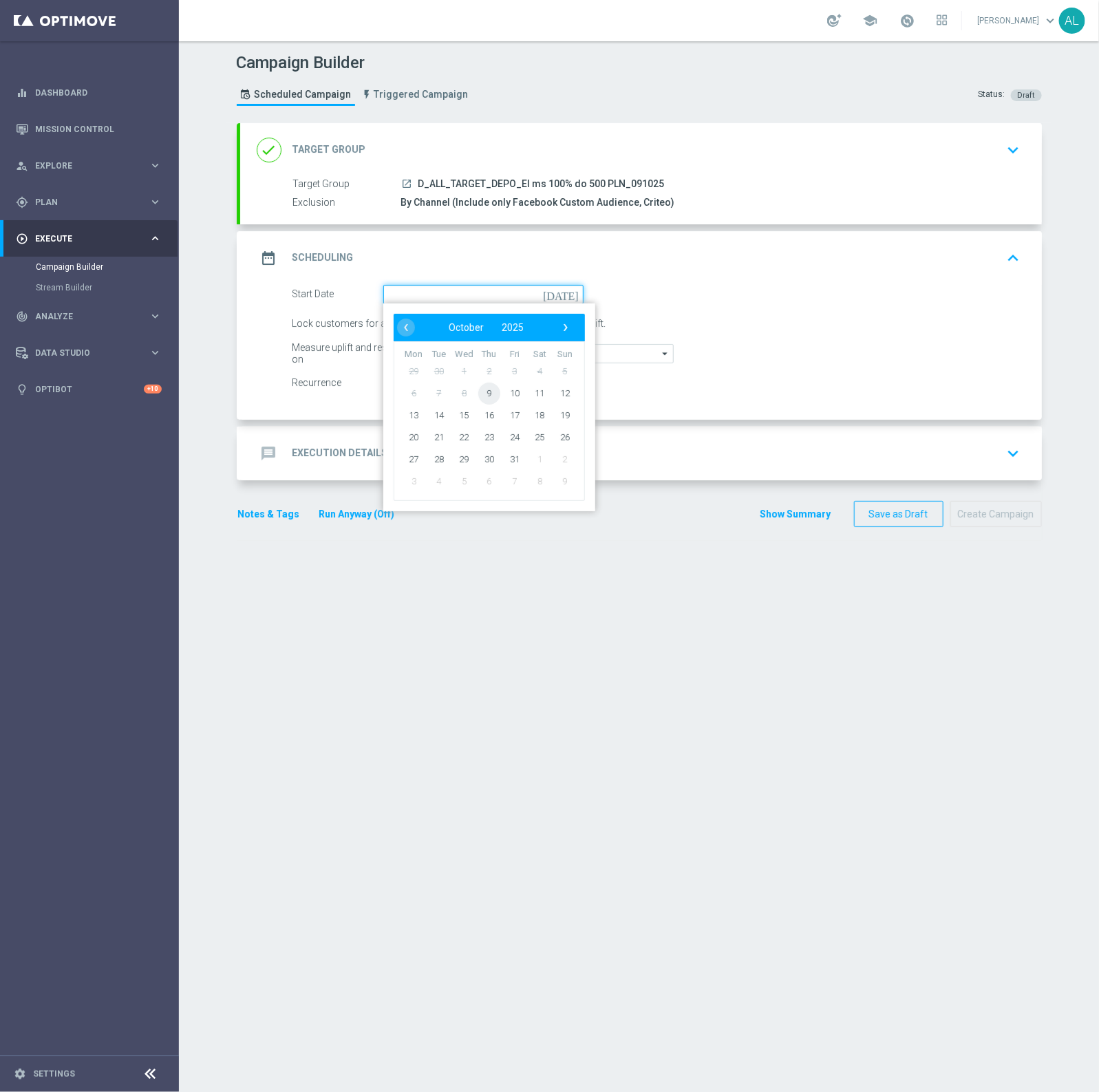 Image resolution: width=1099 pixels, height=1092 pixels. I want to click on a: Mission Control, so click(99, 128).